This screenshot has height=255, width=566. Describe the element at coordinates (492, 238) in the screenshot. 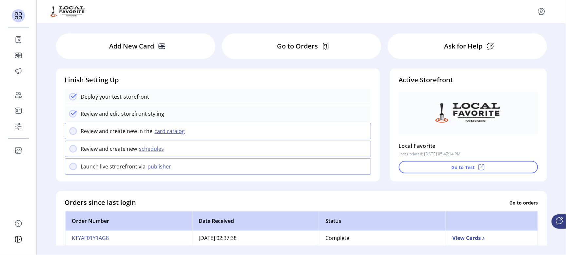

I see `td: View Cards` at that location.